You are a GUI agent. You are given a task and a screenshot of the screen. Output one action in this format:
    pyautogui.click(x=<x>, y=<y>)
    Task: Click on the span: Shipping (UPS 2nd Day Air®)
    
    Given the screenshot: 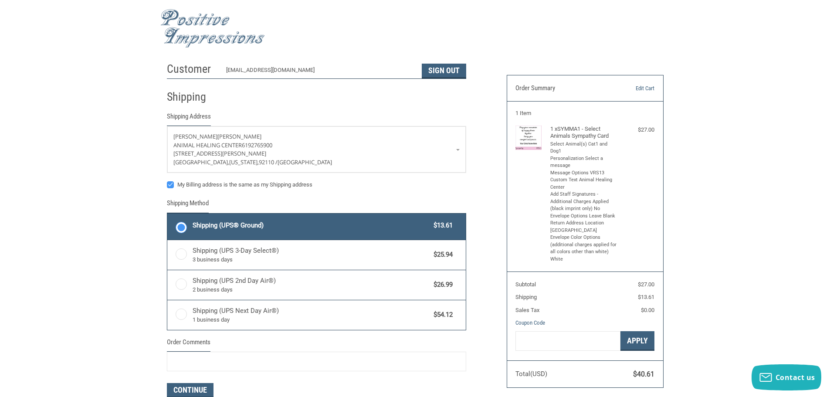 What is the action you would take?
    pyautogui.click(x=311, y=285)
    